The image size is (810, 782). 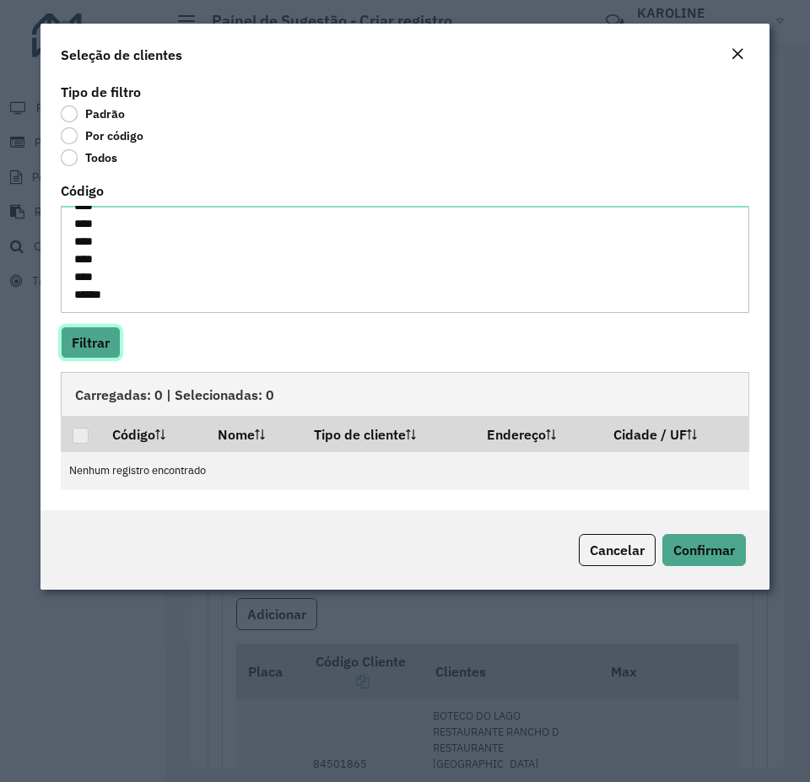 I want to click on button: Confirmar, so click(x=704, y=550).